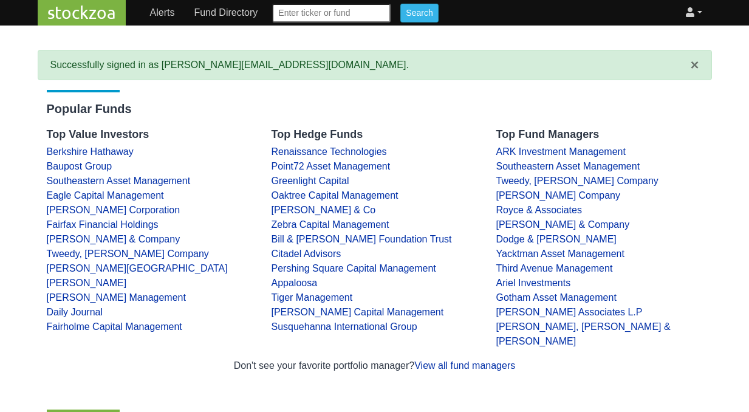 The height and width of the screenshot is (412, 749). What do you see at coordinates (694, 65) in the screenshot?
I see `button: Close` at bounding box center [694, 65].